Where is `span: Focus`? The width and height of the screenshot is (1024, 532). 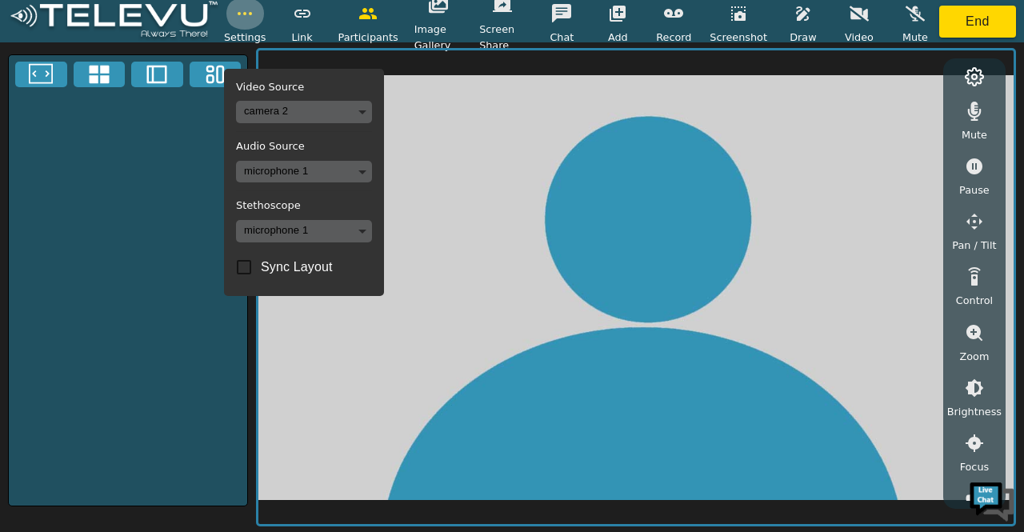 span: Focus is located at coordinates (974, 466).